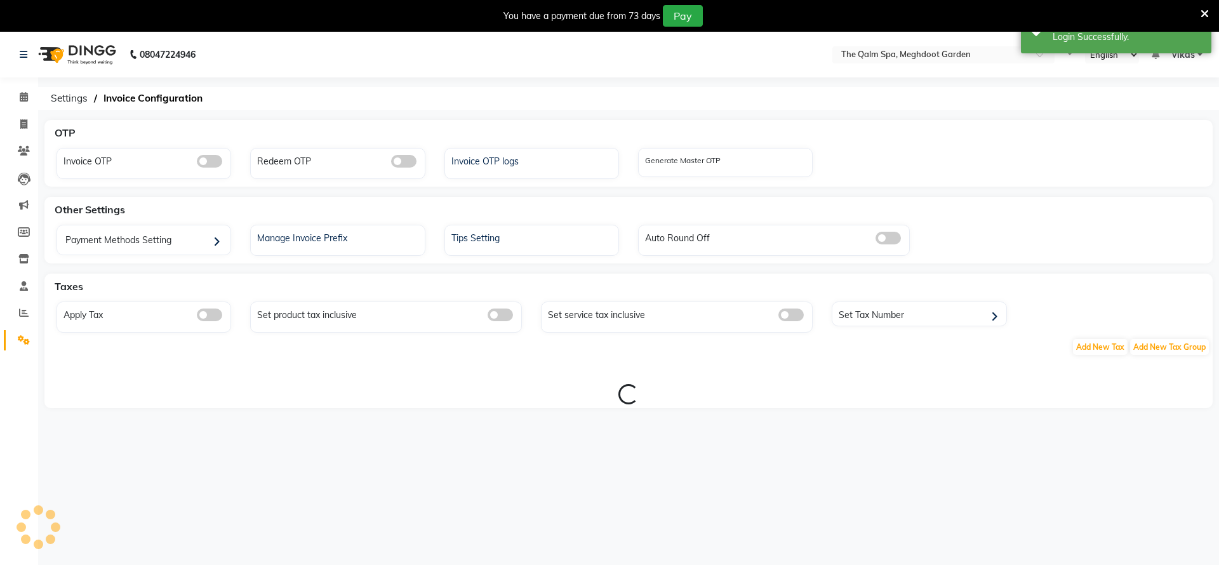  What do you see at coordinates (533, 237) in the screenshot?
I see `div: Tips Setting` at bounding box center [533, 237].